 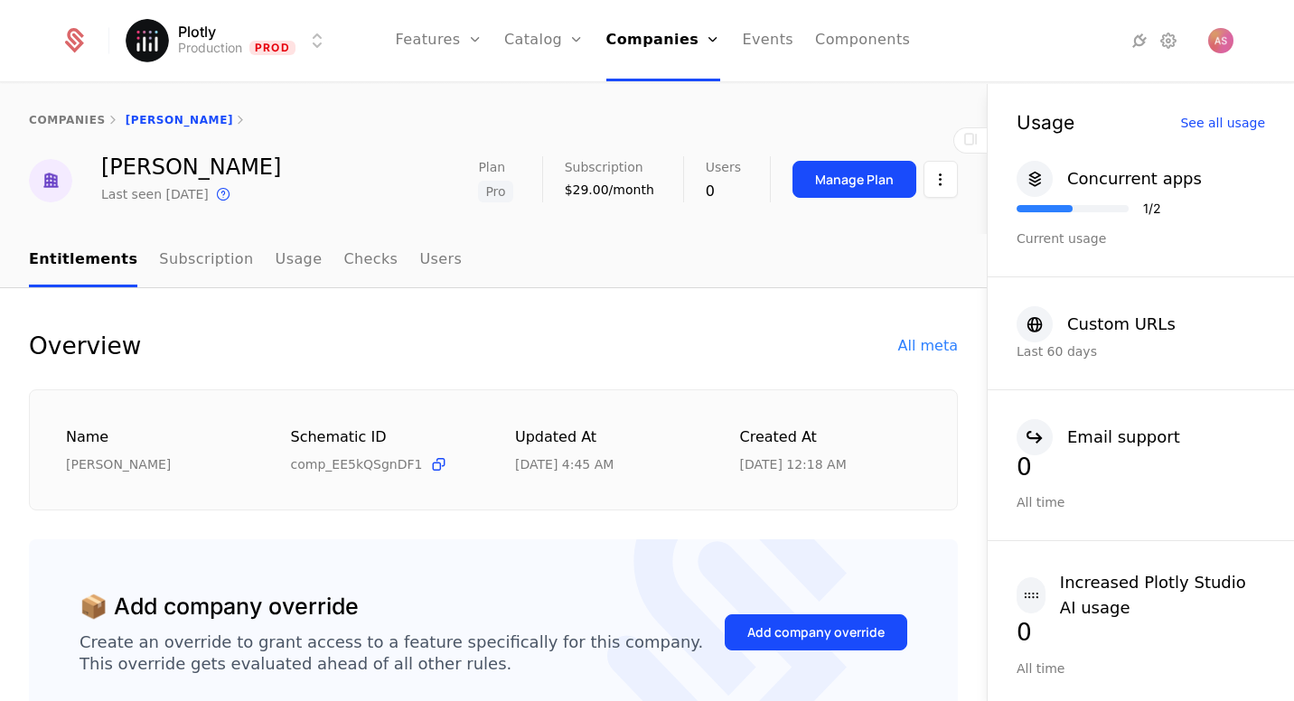 I want to click on div: Add company override, so click(x=816, y=633).